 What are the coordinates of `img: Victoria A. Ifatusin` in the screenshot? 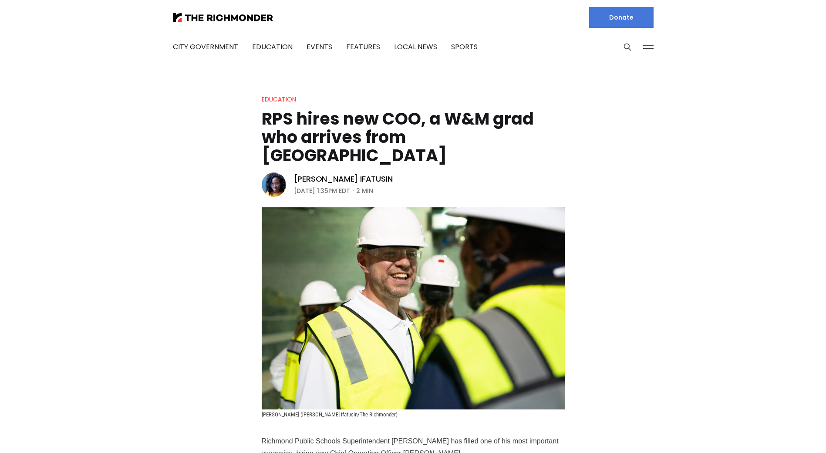 It's located at (274, 185).